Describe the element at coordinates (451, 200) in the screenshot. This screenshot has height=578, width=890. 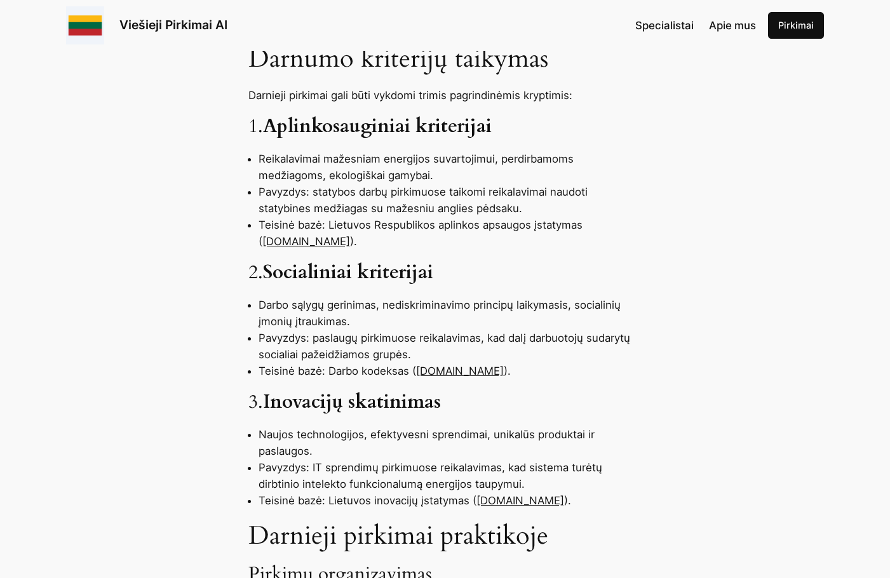
I see `li: Pavyzdys: statybos darbų pirkimuose taikomi reikalavimai naudoti statybines medžiagas su mažesniu...` at that location.